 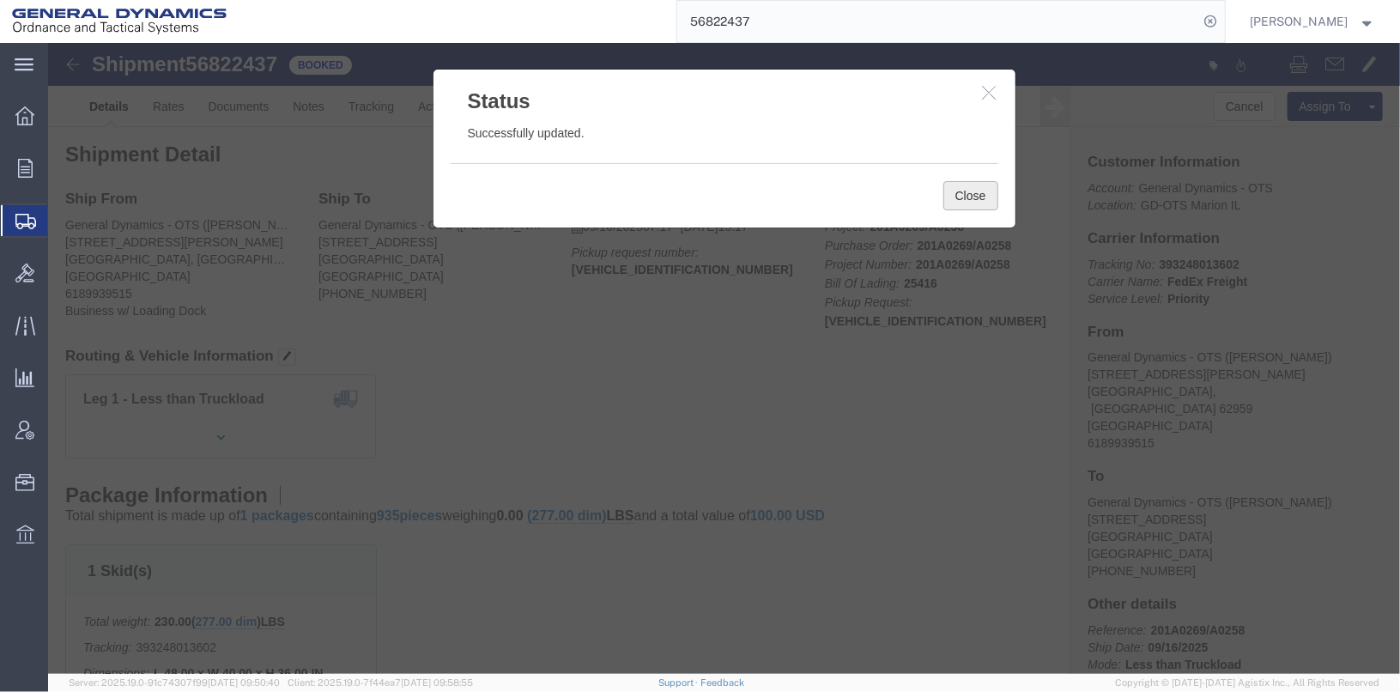 What do you see at coordinates (680, 682) in the screenshot?
I see `a: Support` at bounding box center [680, 682].